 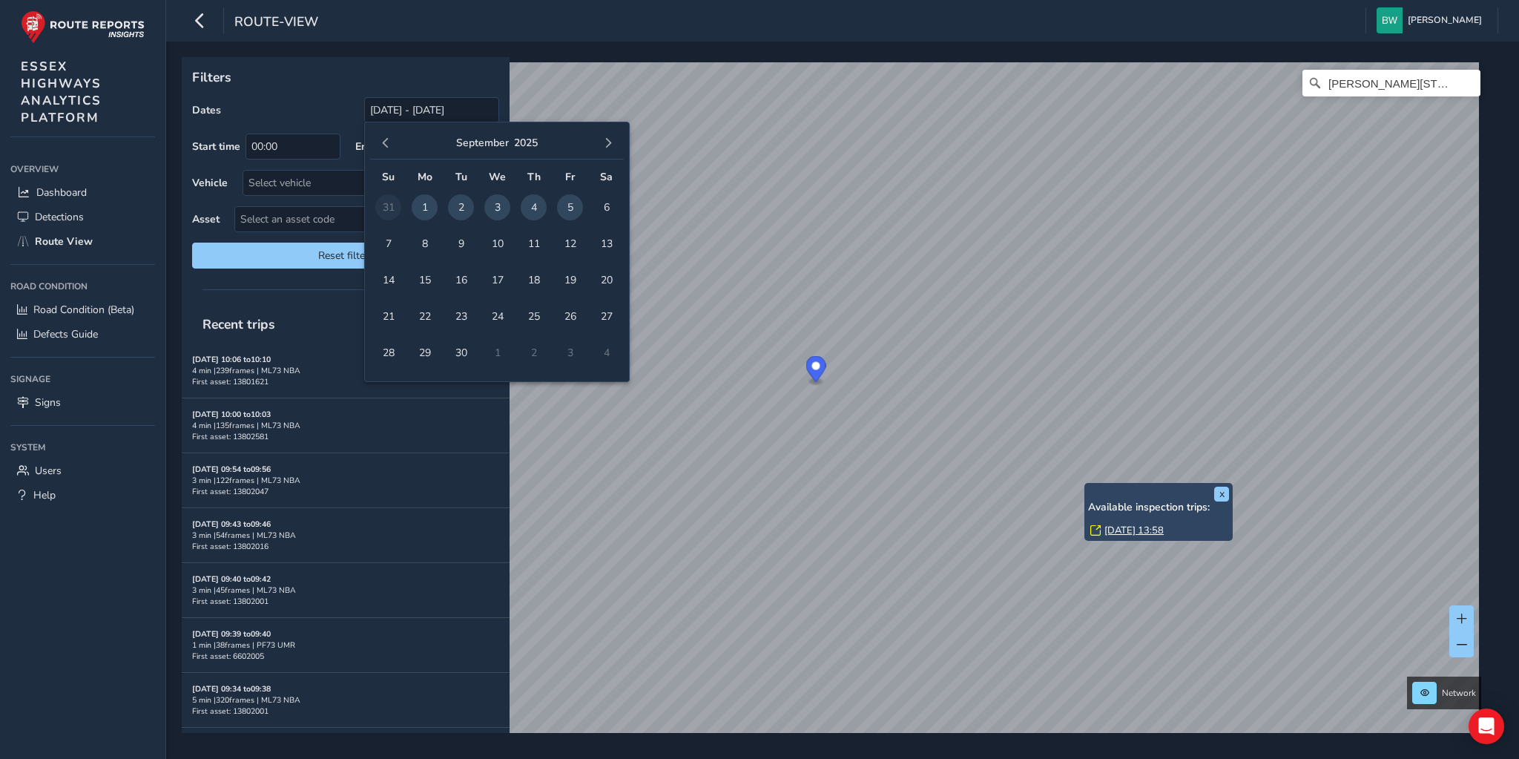 What do you see at coordinates (84, 309) in the screenshot?
I see `span: Road Condition (Beta)` at bounding box center [84, 309].